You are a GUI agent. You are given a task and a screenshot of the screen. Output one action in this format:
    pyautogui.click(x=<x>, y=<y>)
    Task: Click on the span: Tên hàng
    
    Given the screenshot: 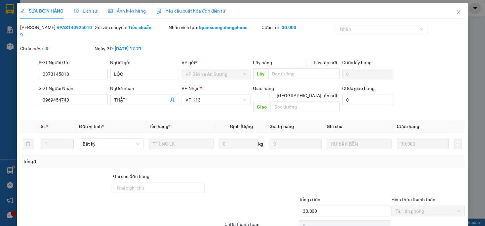 What is the action you would take?
    pyautogui.click(x=159, y=126)
    